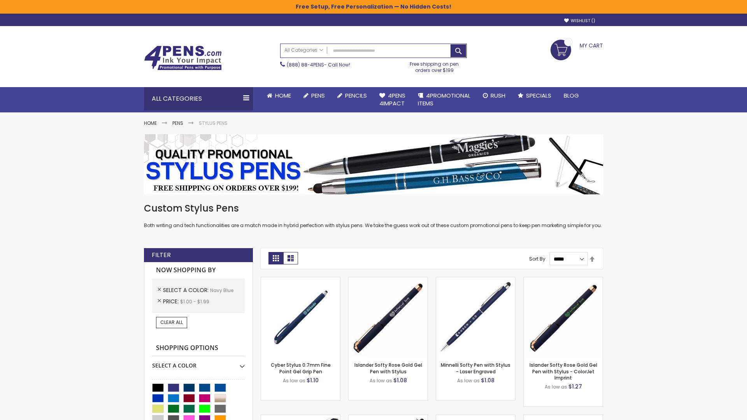 This screenshot has height=420, width=747. Describe the element at coordinates (172, 322) in the screenshot. I see `a: Clear All` at that location.